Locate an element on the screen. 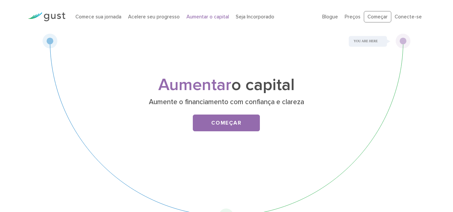 This screenshot has width=453, height=212. font: Acelere seu progresso is located at coordinates (154, 17).